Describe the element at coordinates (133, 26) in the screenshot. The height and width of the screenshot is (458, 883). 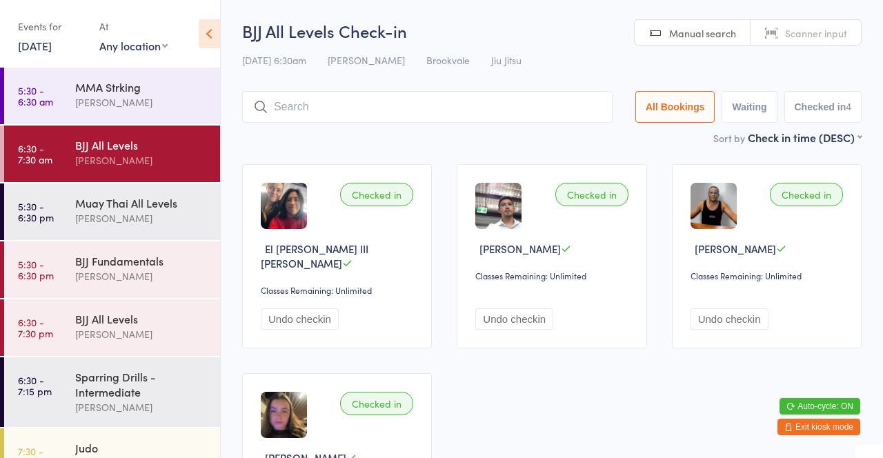
I see `div: At` at that location.